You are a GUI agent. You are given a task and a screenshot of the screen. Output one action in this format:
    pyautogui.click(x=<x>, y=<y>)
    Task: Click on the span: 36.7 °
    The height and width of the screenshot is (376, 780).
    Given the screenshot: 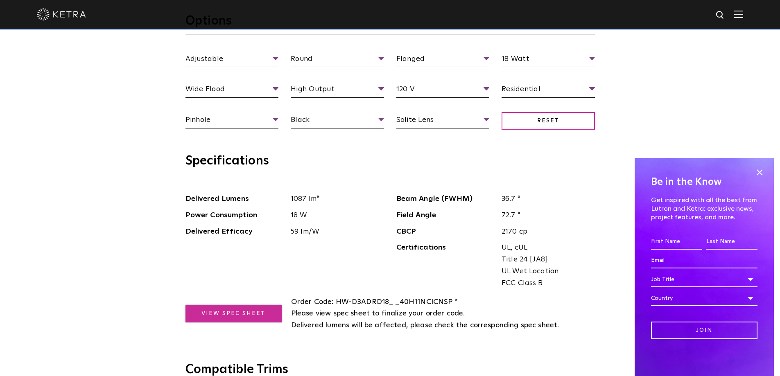 What is the action you would take?
    pyautogui.click(x=545, y=199)
    